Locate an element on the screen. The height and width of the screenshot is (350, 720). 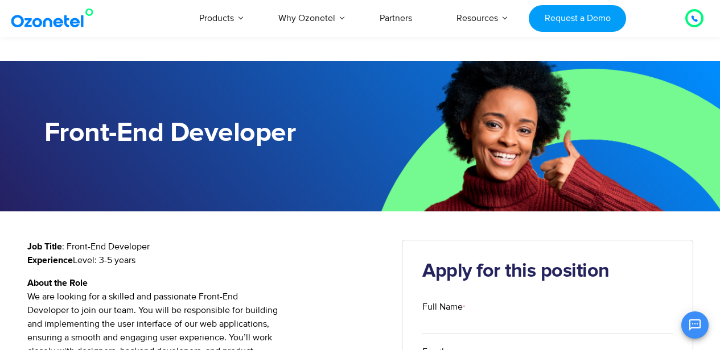
label: Full Name is located at coordinates (547, 307).